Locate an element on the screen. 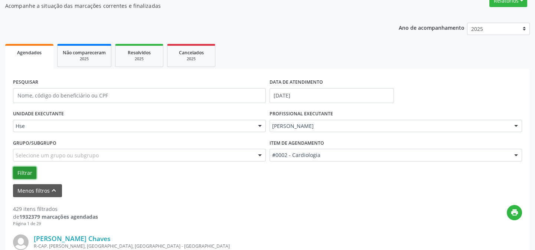  span: #0002 - Cardiologia is located at coordinates (390, 155).